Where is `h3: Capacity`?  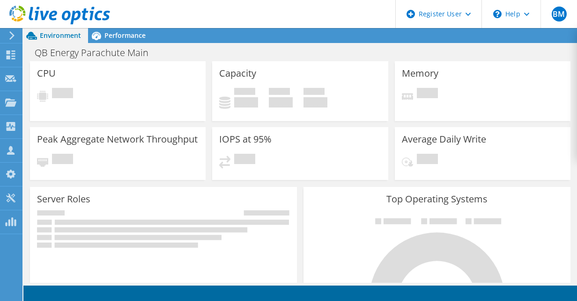
h3: Capacity is located at coordinates (237, 73).